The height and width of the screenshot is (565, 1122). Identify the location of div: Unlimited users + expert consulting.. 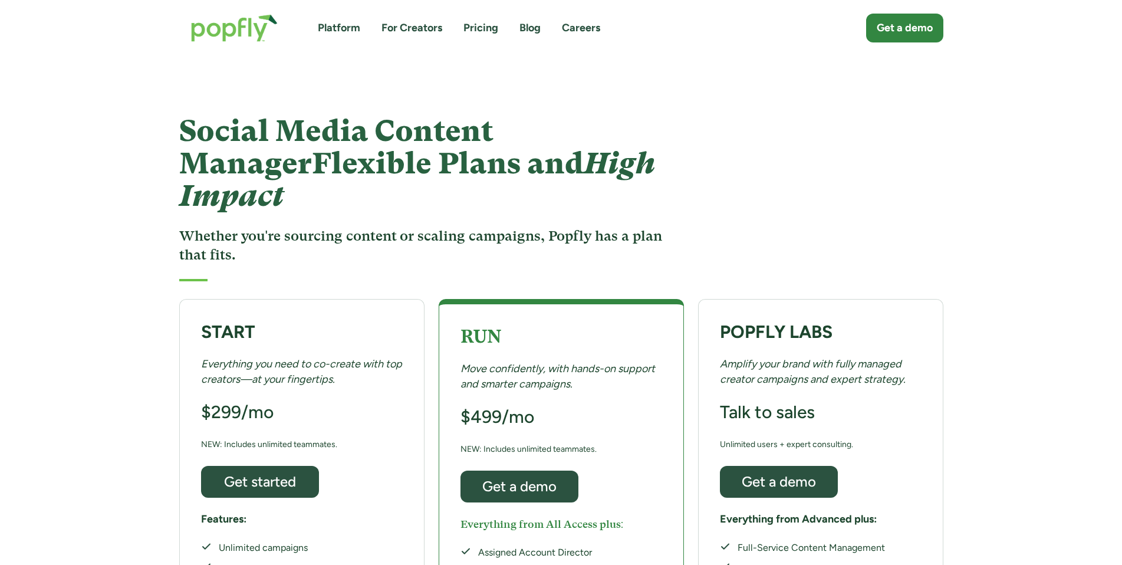
(787, 444).